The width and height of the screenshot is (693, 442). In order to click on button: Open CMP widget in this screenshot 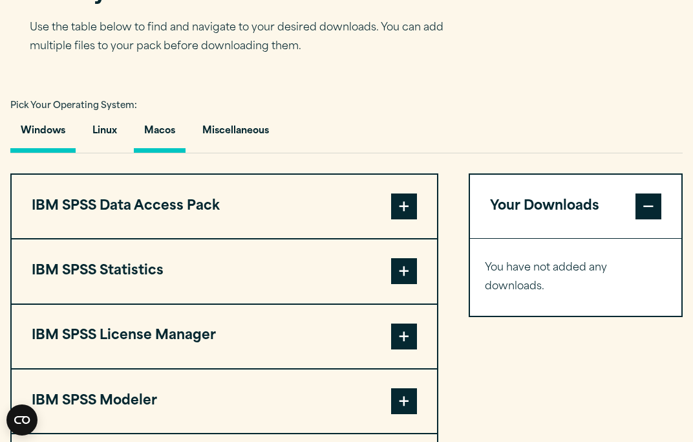, I will do `click(22, 420)`.